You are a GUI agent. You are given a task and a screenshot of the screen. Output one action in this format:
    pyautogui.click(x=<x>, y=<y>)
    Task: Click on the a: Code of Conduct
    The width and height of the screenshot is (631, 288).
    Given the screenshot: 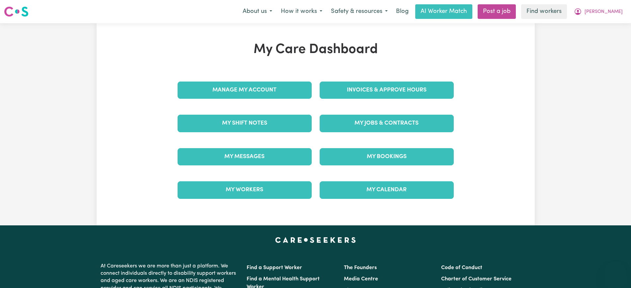 What is the action you would take?
    pyautogui.click(x=462, y=268)
    